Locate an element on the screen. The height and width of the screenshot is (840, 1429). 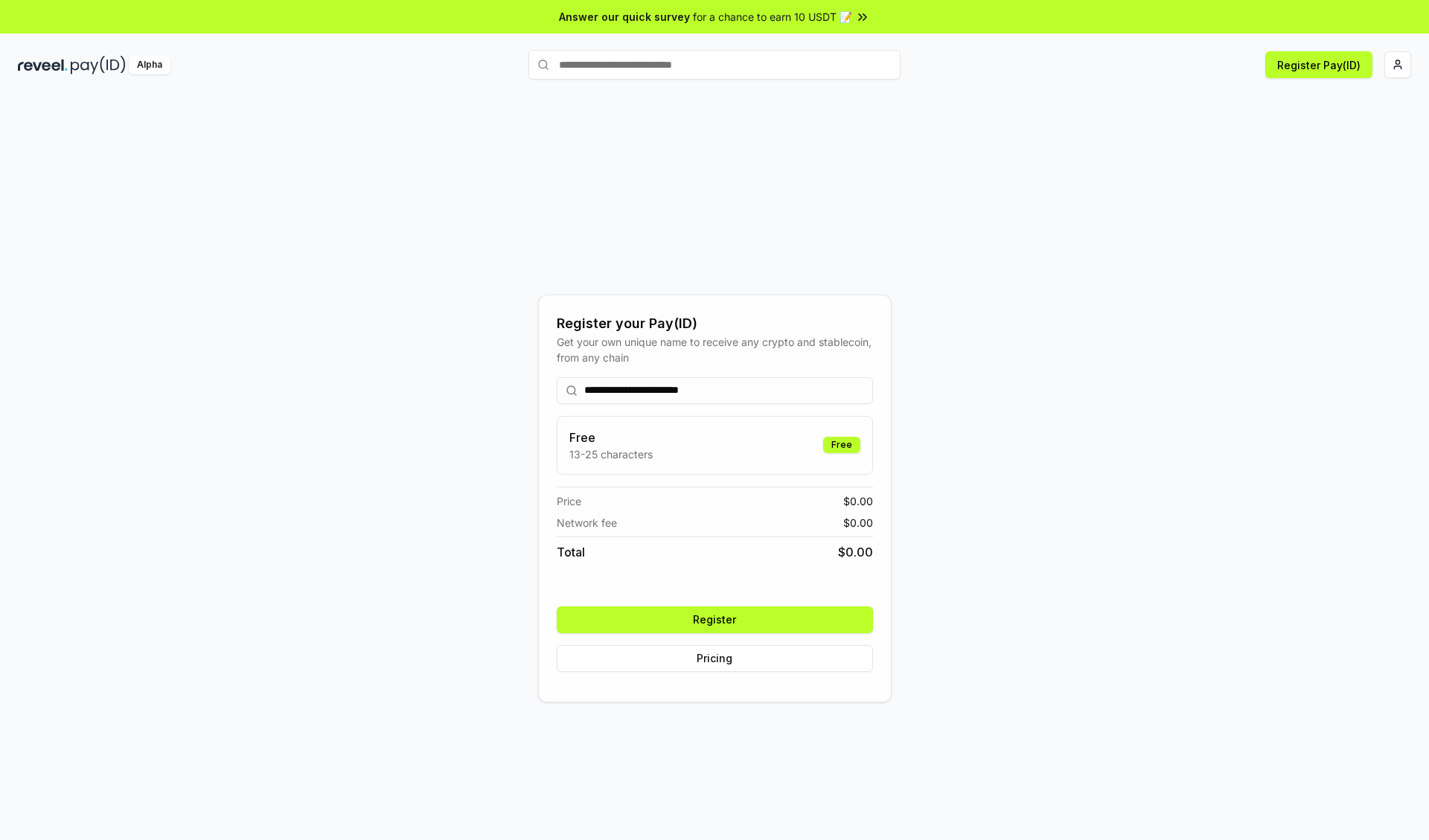
h3: Free is located at coordinates (611, 438).